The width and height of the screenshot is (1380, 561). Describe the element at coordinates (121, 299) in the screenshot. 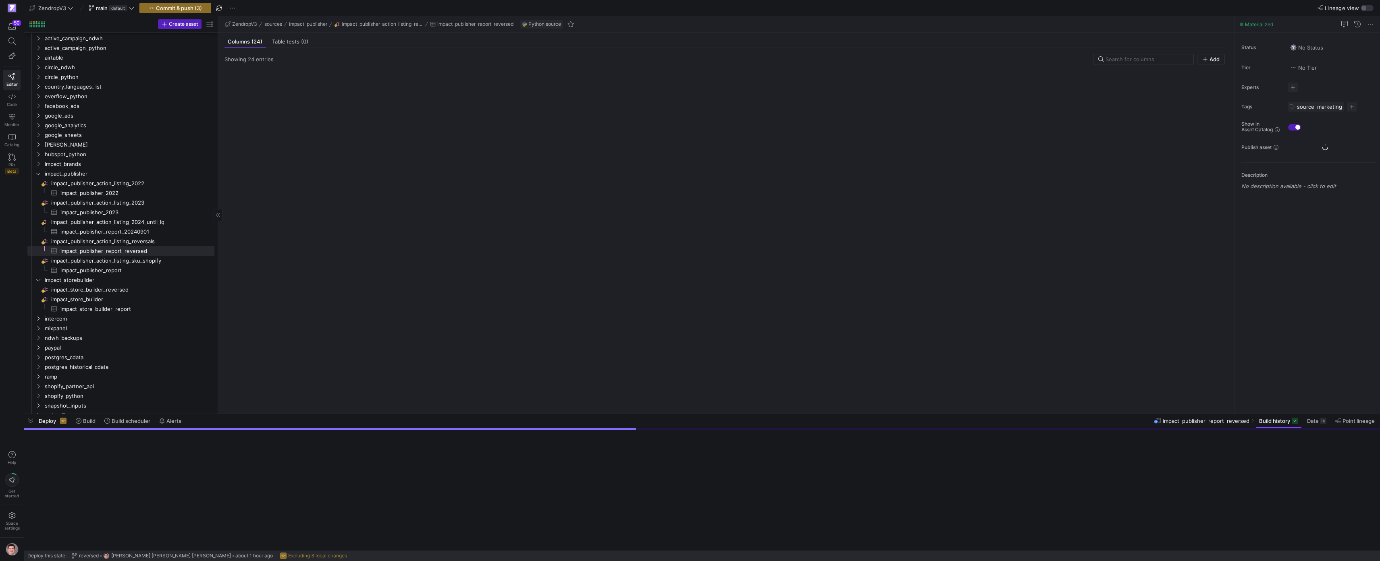

I see `a: impact_store_builder​​​​​​​​` at that location.